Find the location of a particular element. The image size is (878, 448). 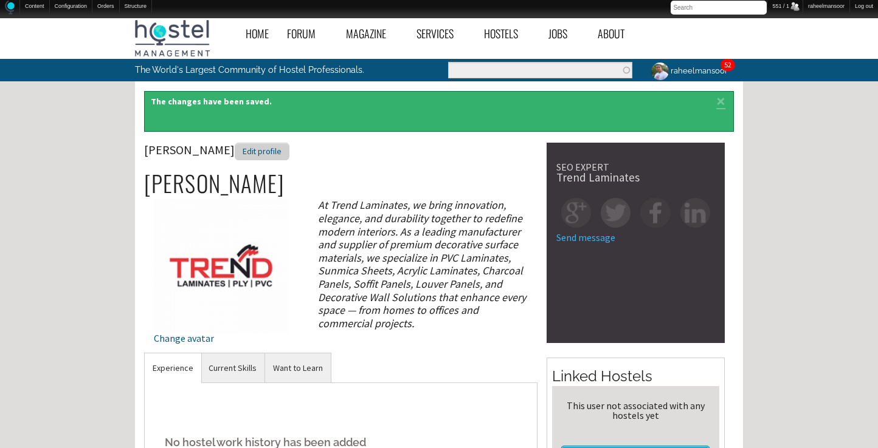

a: Want to Learn is located at coordinates (298, 368).